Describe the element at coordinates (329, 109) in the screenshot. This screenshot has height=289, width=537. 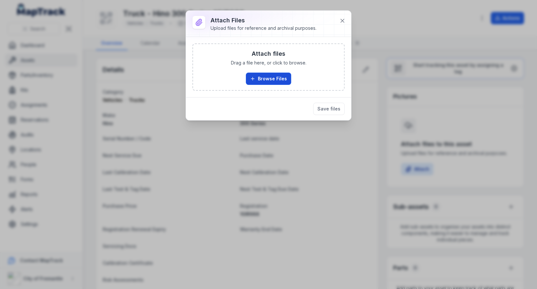
I see `button: Save files` at that location.